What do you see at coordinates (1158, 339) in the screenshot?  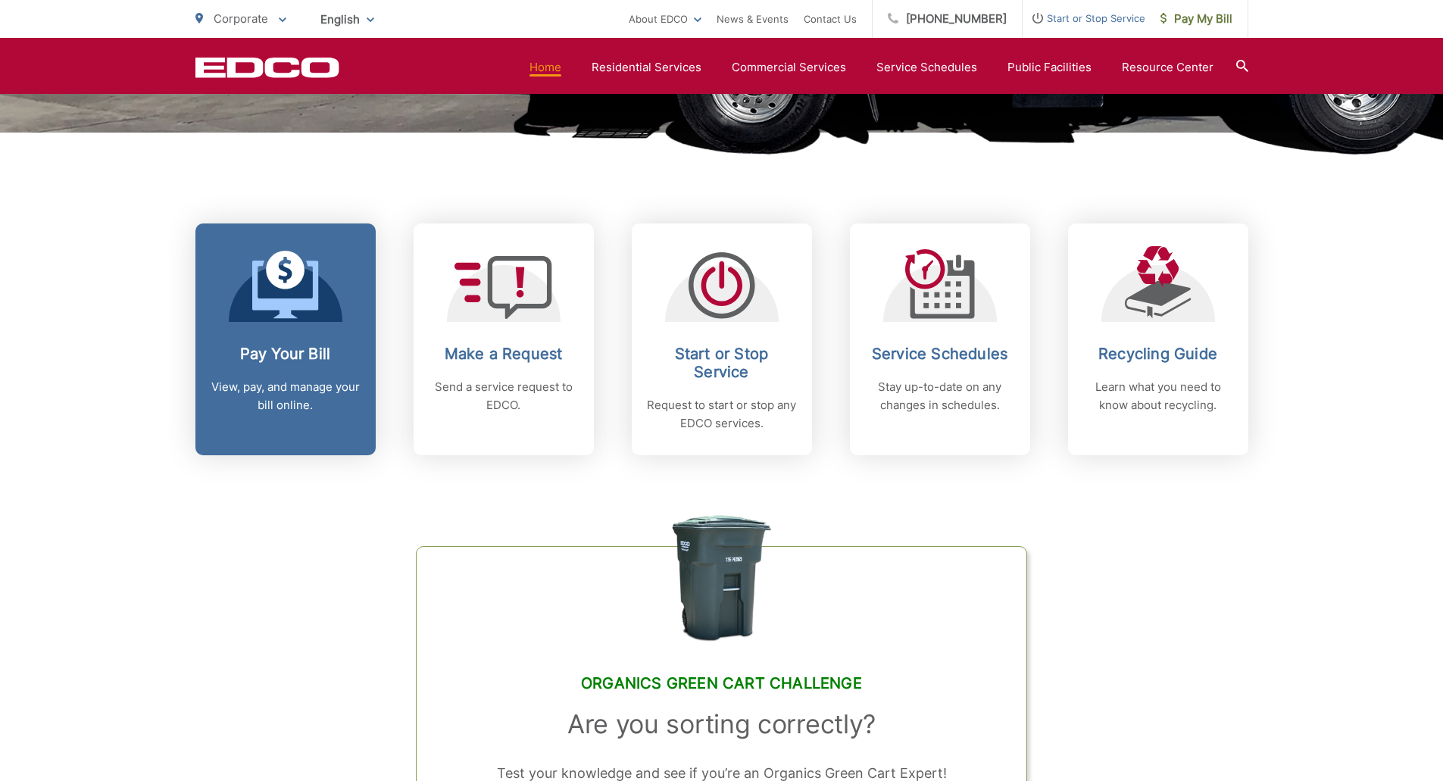 I see `a: Recycling Guide Learn what you need to know about recycling.` at bounding box center [1158, 339].